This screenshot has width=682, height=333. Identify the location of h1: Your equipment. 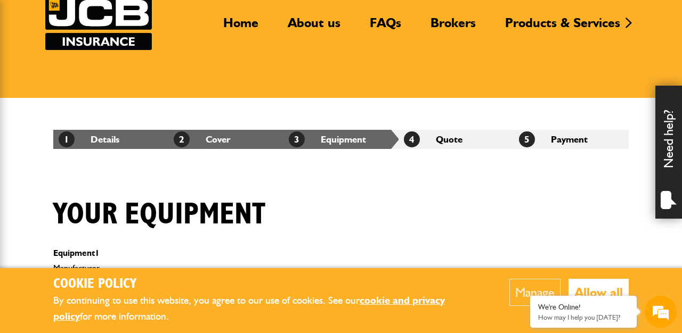
(159, 215).